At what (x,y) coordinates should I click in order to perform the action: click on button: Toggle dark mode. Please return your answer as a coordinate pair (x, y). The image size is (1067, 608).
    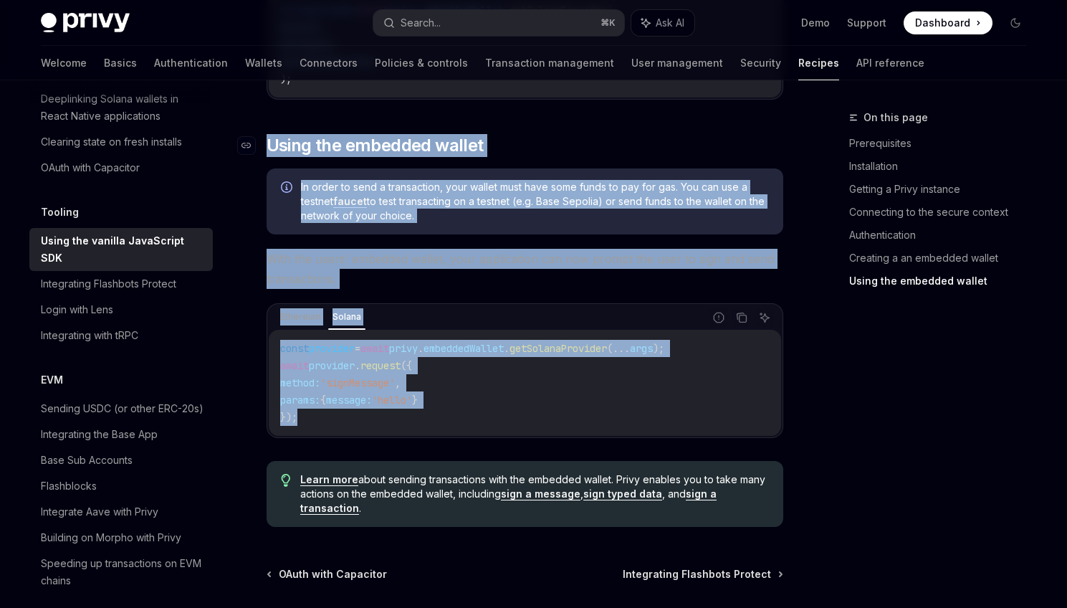
    Looking at the image, I should click on (1016, 23).